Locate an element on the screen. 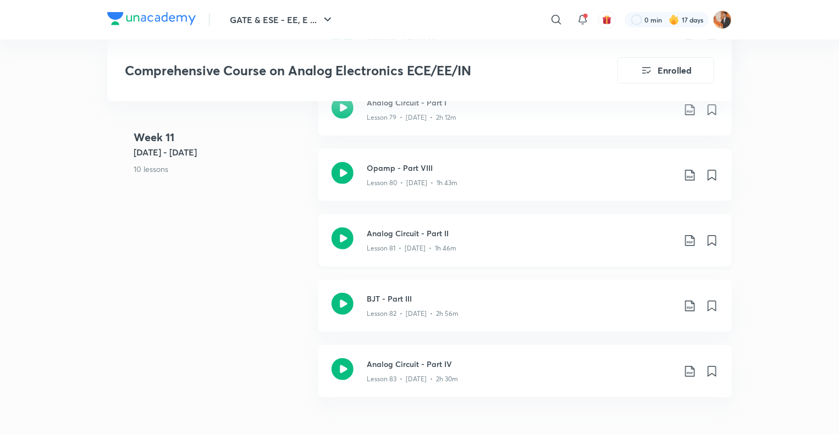  a: Company Logo is located at coordinates (151, 20).